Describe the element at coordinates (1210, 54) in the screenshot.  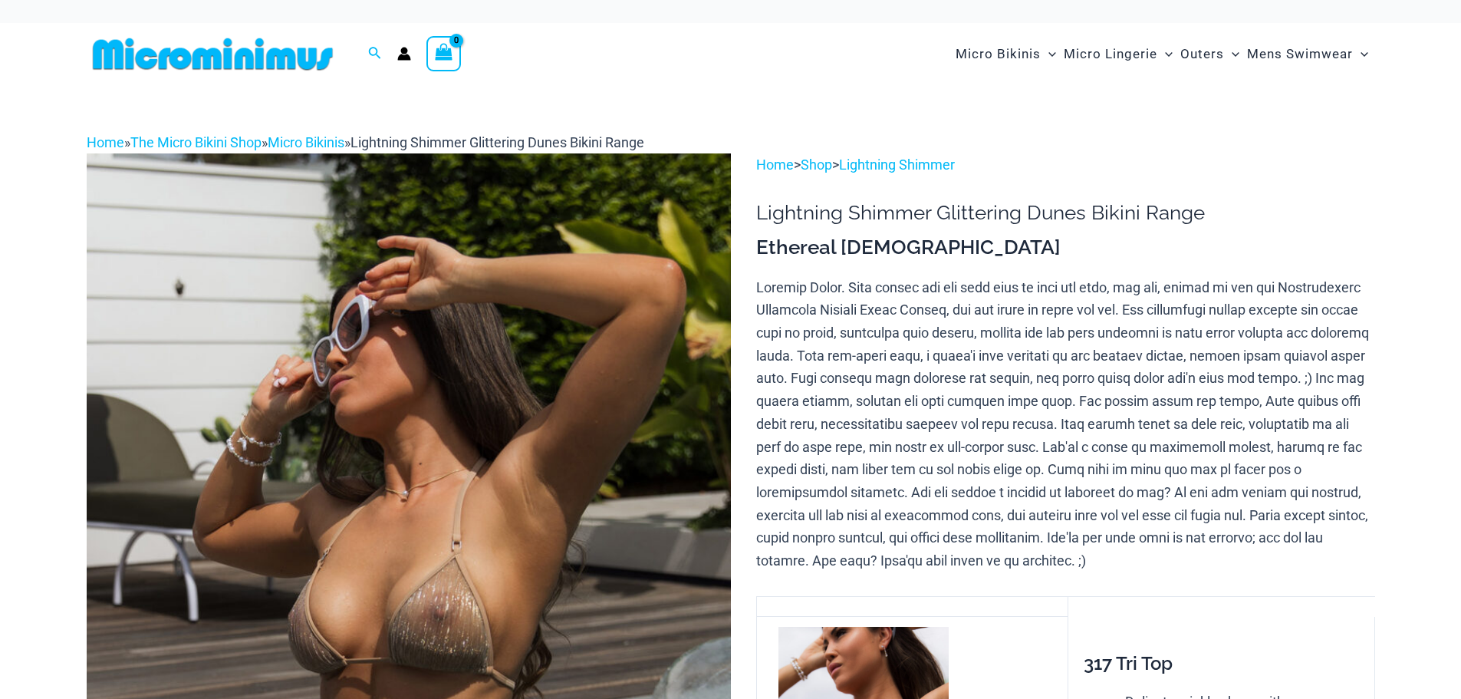
I see `a: OutersMenu ToggleMenu Toggle` at that location.